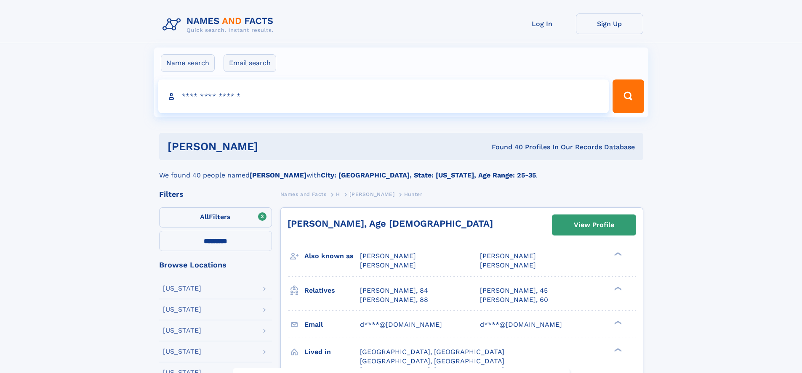  Describe the element at coordinates (332, 291) in the screenshot. I see `h3: Relatives` at that location.